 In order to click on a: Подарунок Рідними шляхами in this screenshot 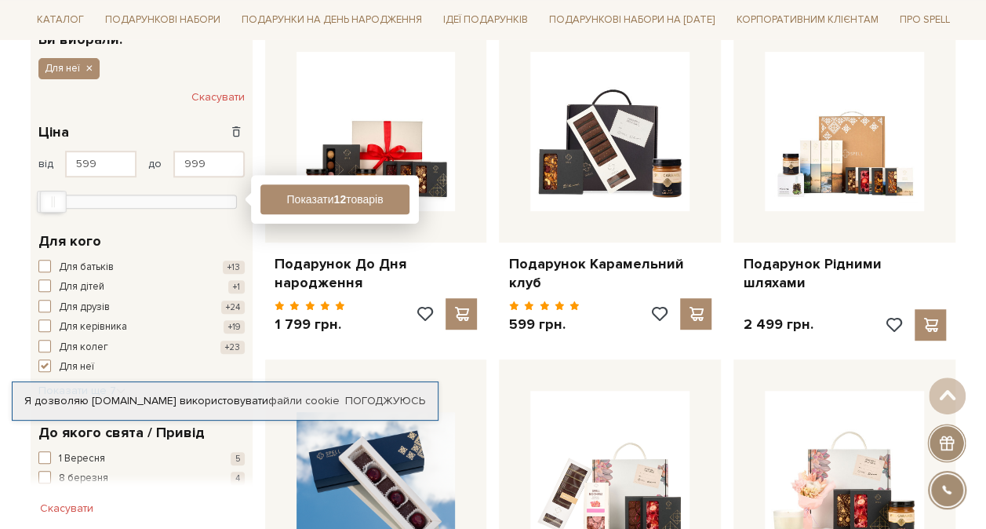, I will do `click(844, 273)`.